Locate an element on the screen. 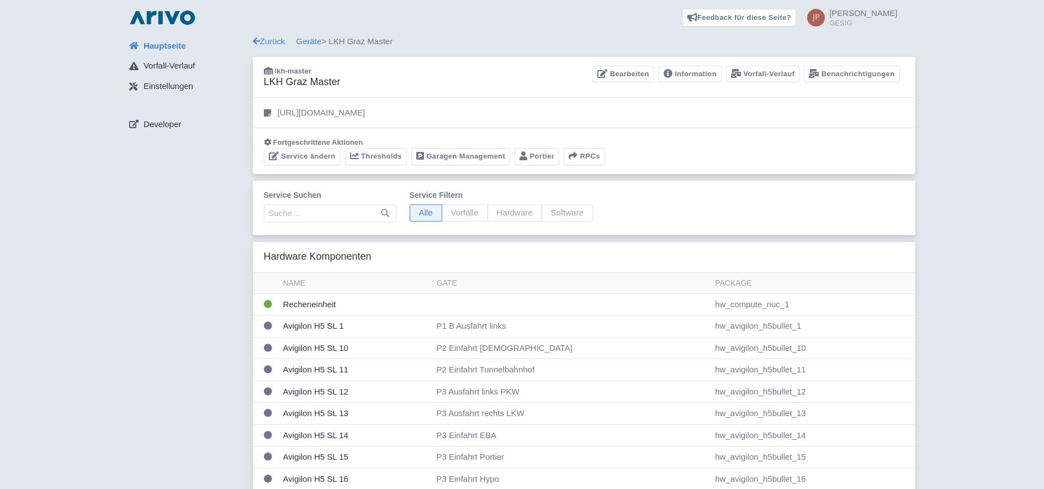 The width and height of the screenshot is (1044, 489). a: Information is located at coordinates (690, 74).